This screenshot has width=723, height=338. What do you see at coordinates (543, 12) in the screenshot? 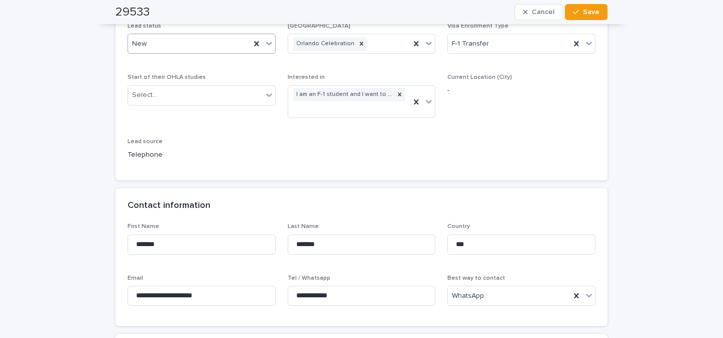
I see `span: Cancel` at bounding box center [543, 12].